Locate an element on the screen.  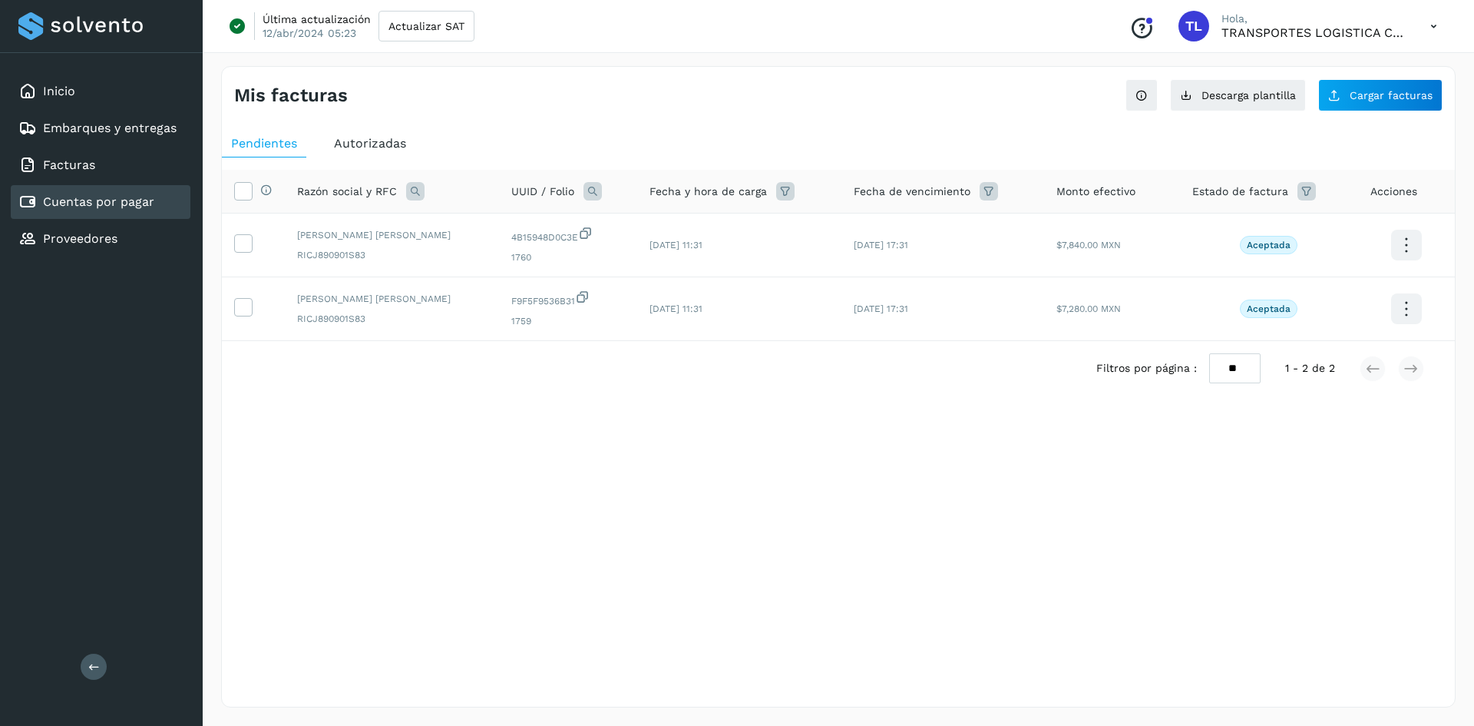
a: Inicio is located at coordinates (59, 91).